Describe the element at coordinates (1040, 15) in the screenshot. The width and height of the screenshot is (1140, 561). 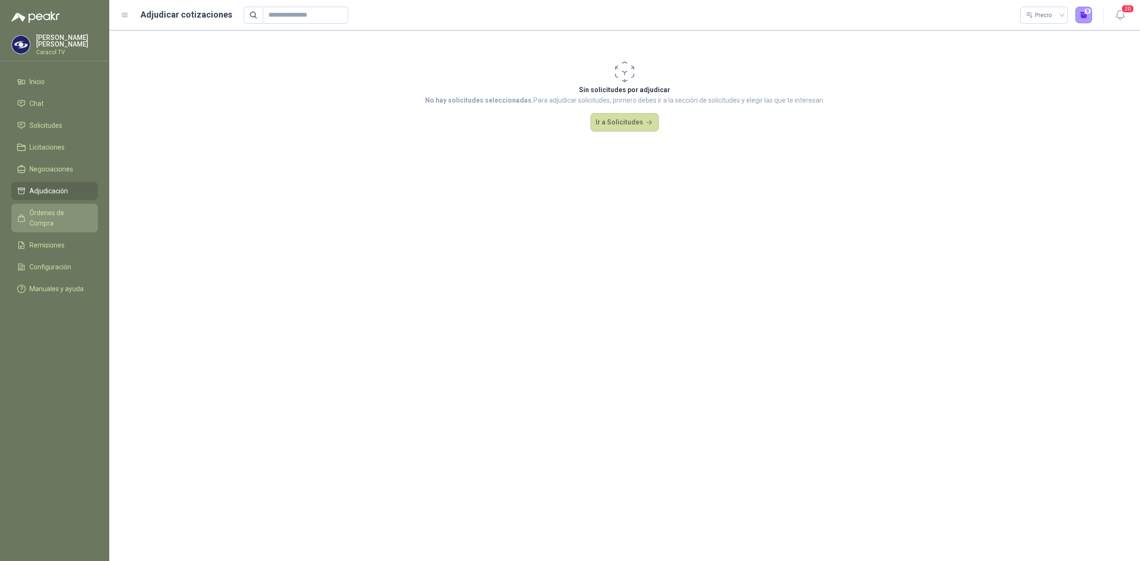
I see `div: Precio` at that location.